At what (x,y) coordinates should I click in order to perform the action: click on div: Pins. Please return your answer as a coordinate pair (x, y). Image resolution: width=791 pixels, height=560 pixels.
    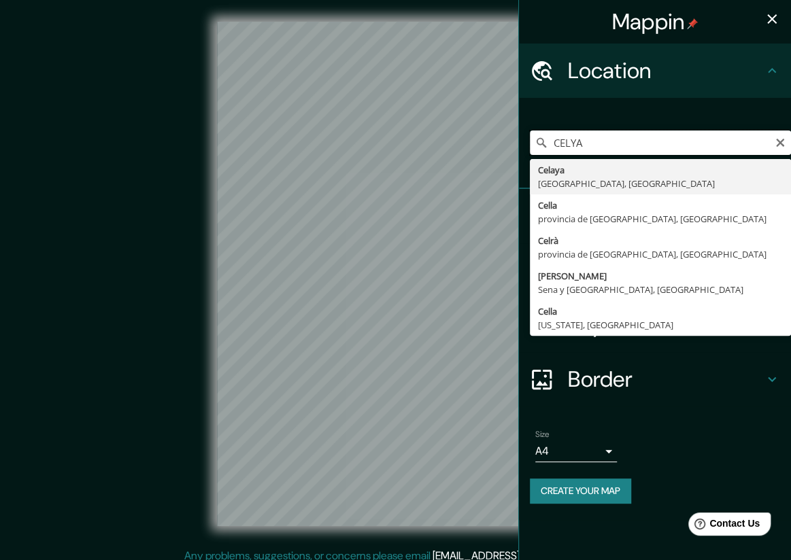
    Looking at the image, I should click on (655, 216).